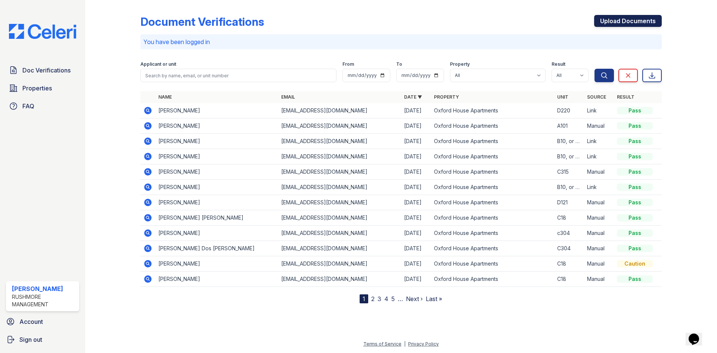 This screenshot has height=353, width=717. I want to click on a: FAQ, so click(43, 106).